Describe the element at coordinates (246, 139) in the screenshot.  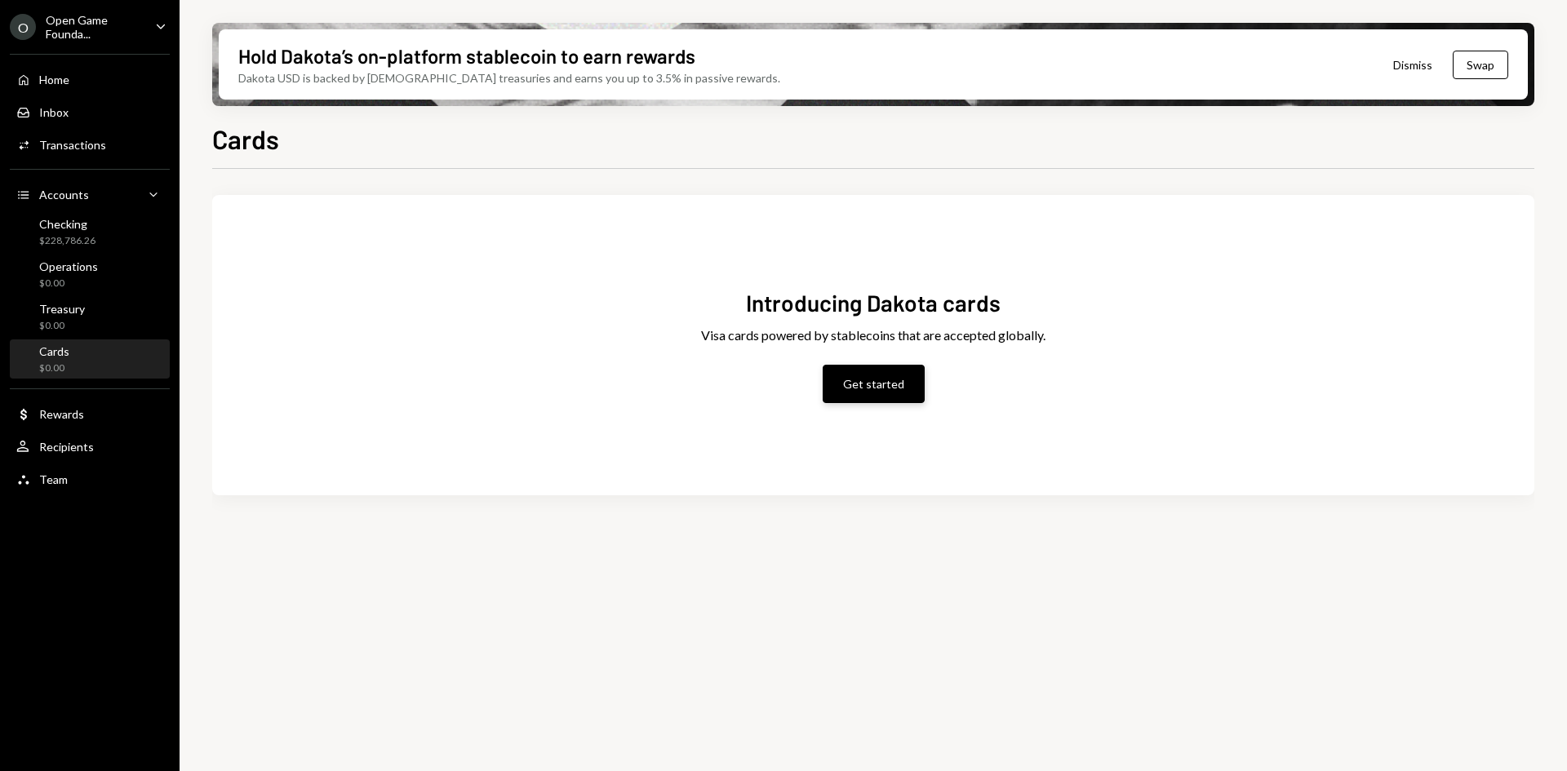
I see `h1: Cards` at that location.